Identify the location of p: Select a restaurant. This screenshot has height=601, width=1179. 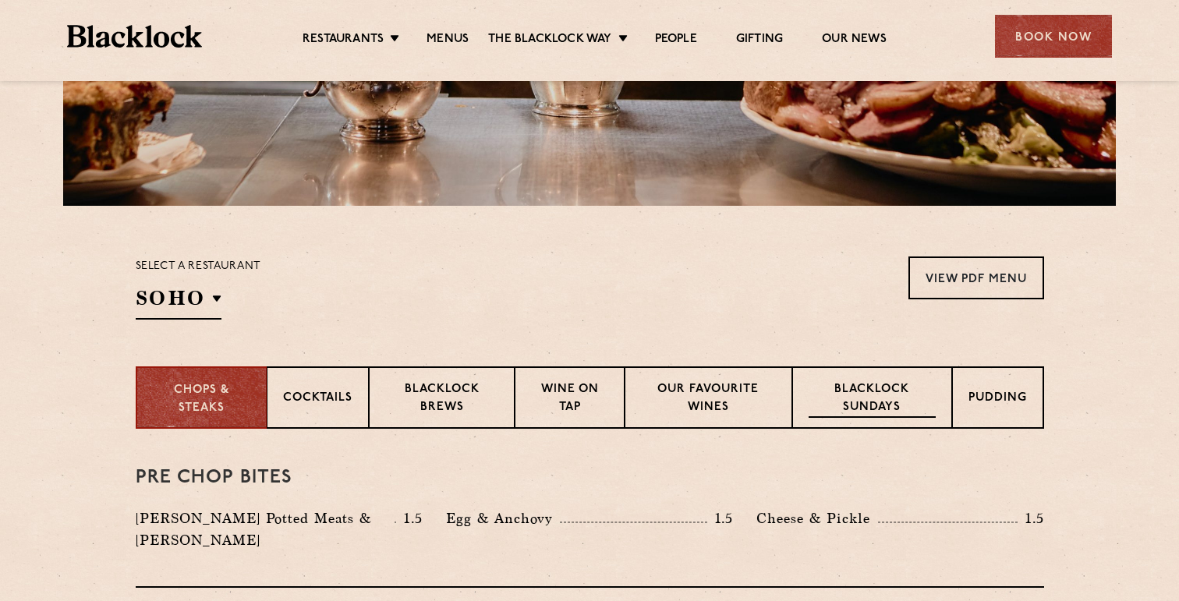
(198, 267).